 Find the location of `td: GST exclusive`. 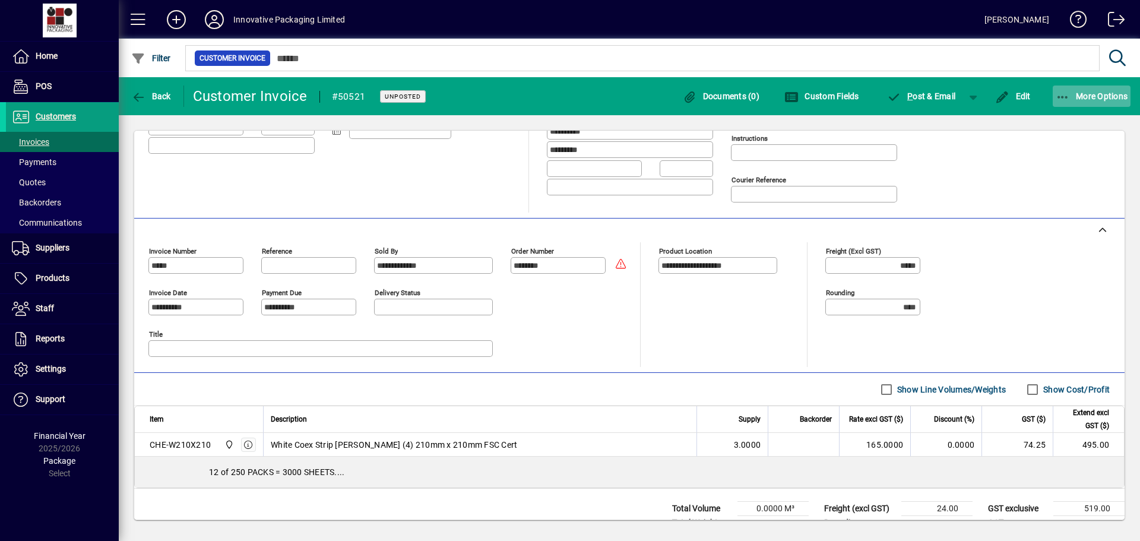

td: GST exclusive is located at coordinates (1018, 509).